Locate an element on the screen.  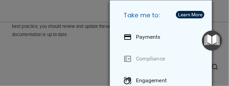
button: Open Resource Center is located at coordinates (212, 41).